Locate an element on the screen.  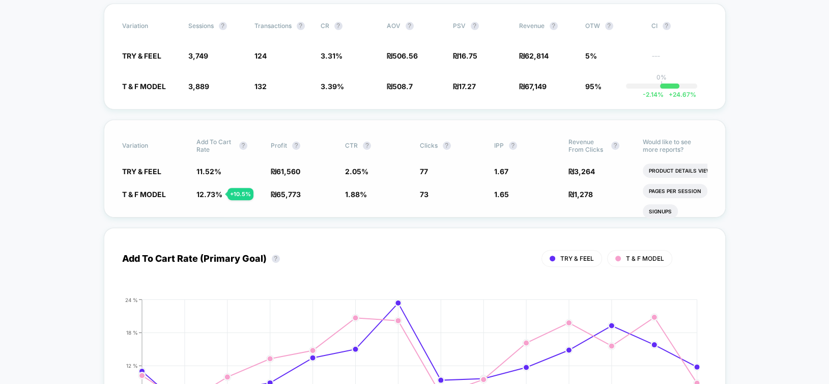
span: 3.39 % is located at coordinates (332, 86).